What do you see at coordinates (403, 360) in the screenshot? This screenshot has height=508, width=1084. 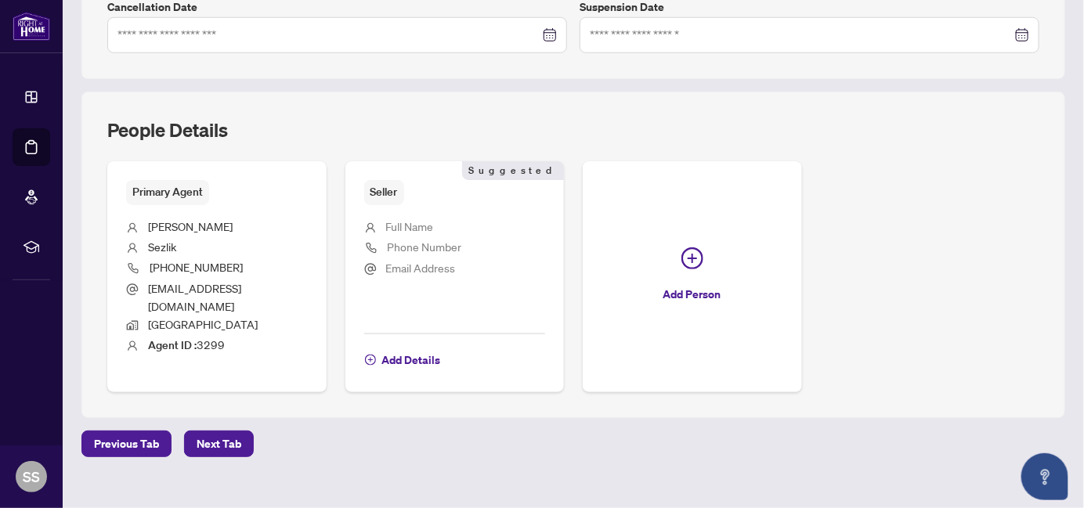 I see `button: Add Details` at bounding box center [403, 360].